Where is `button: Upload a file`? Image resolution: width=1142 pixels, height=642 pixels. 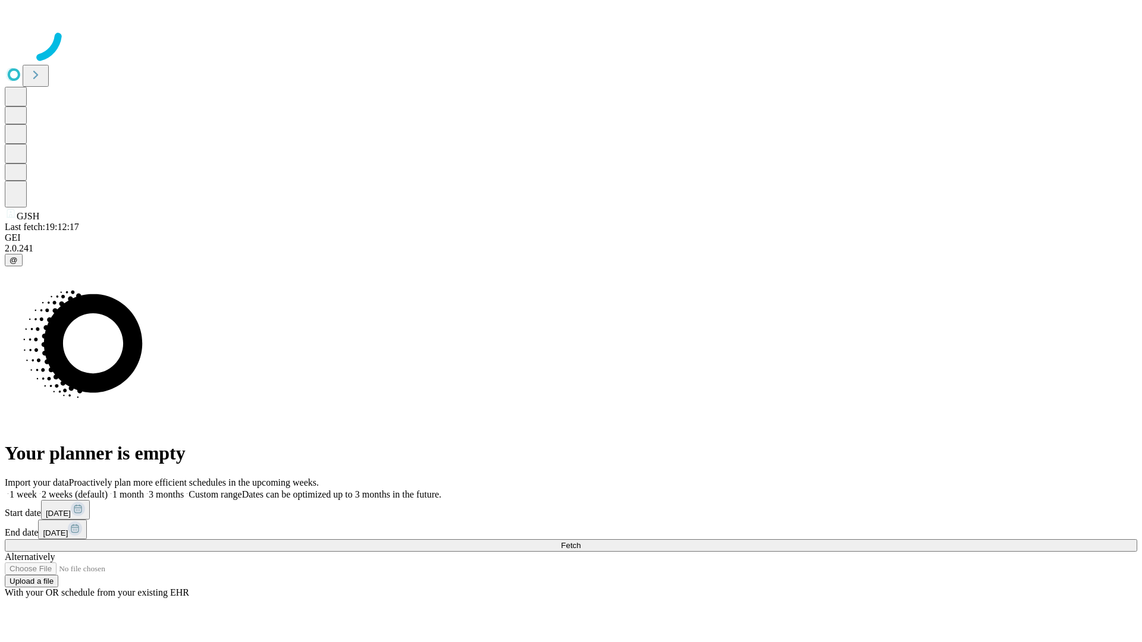
button: Upload a file is located at coordinates (32, 581).